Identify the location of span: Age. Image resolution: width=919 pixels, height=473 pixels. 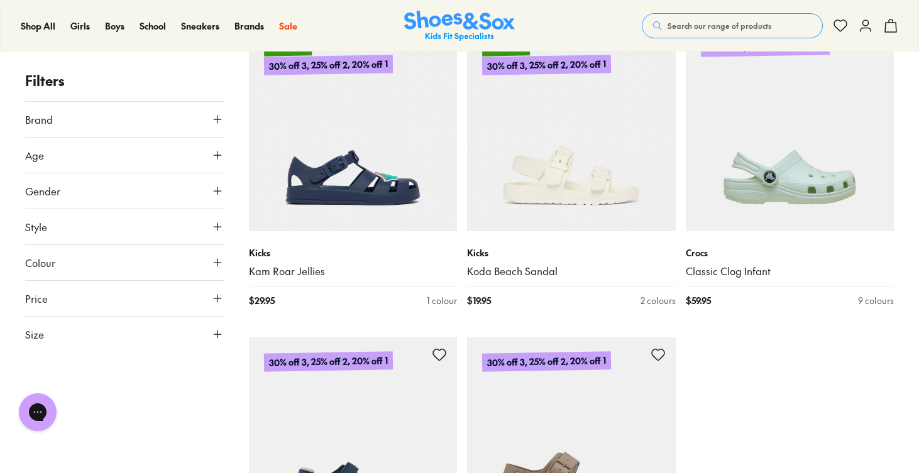
(35, 155).